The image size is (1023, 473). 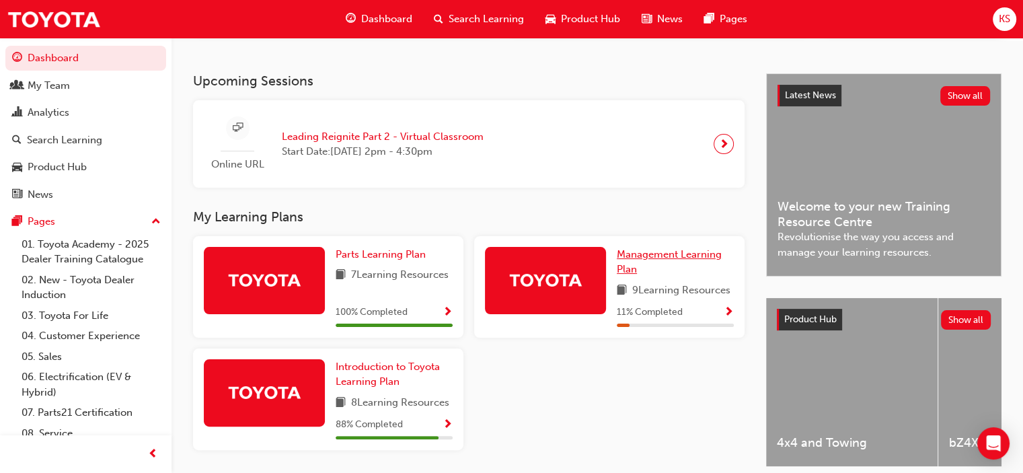 I want to click on span: Dashboard, so click(x=387, y=19).